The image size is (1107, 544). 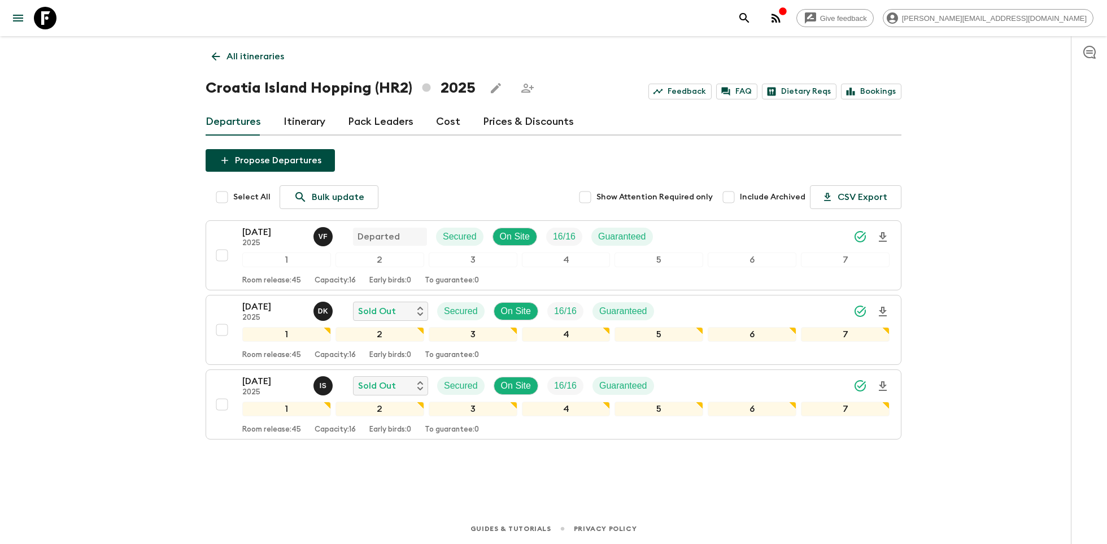 I want to click on button: Edit this itinerary, so click(x=496, y=88).